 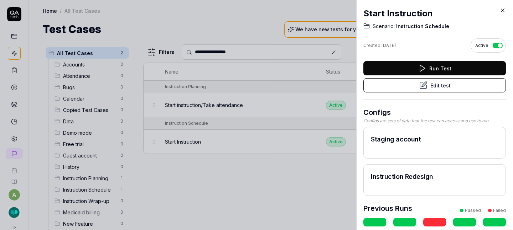 I want to click on a: Edit test, so click(x=434, y=85).